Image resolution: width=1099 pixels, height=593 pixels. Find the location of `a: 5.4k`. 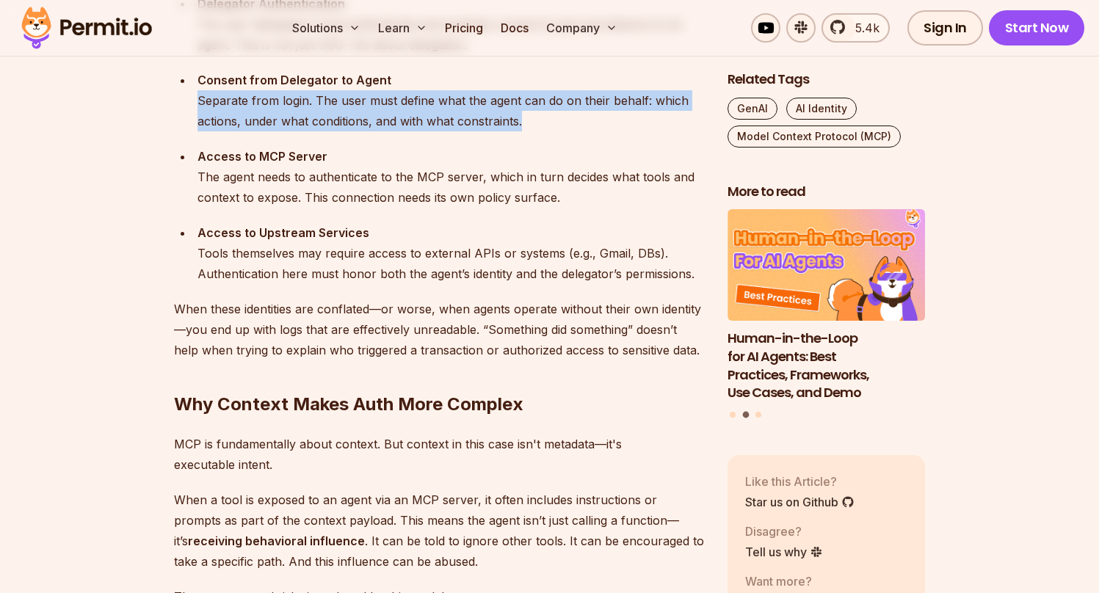

a: 5.4k is located at coordinates (855, 28).